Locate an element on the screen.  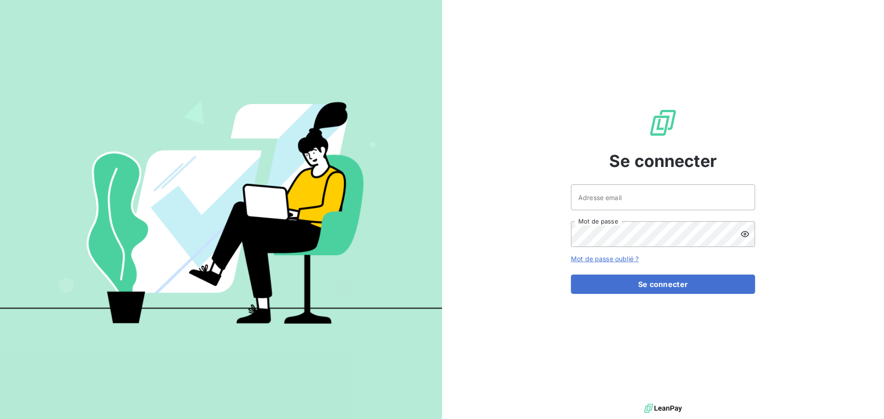
span: Se connecter is located at coordinates (663, 161).